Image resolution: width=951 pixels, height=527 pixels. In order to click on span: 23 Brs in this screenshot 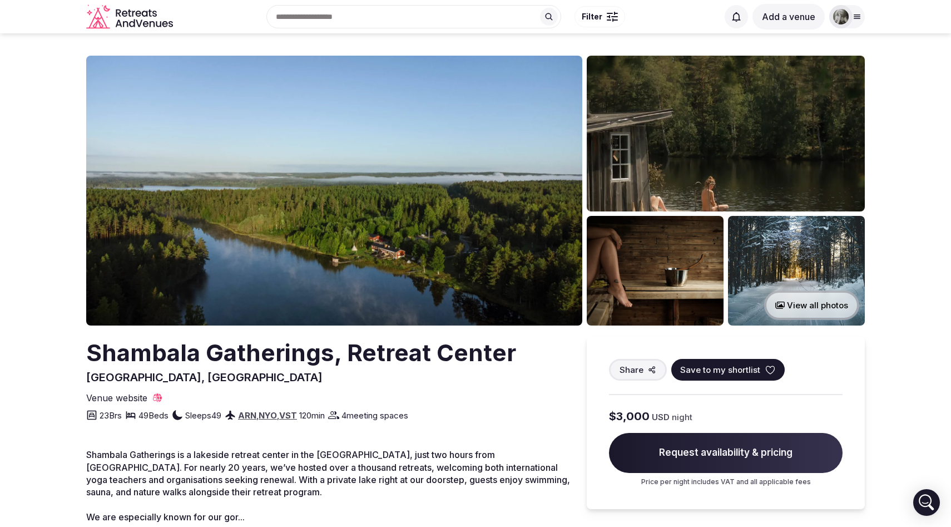, I will do `click(111, 415)`.